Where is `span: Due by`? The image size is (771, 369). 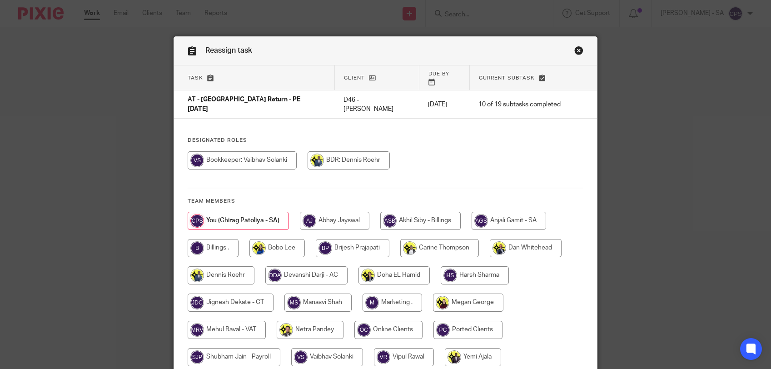
span: Due by is located at coordinates (439, 74).